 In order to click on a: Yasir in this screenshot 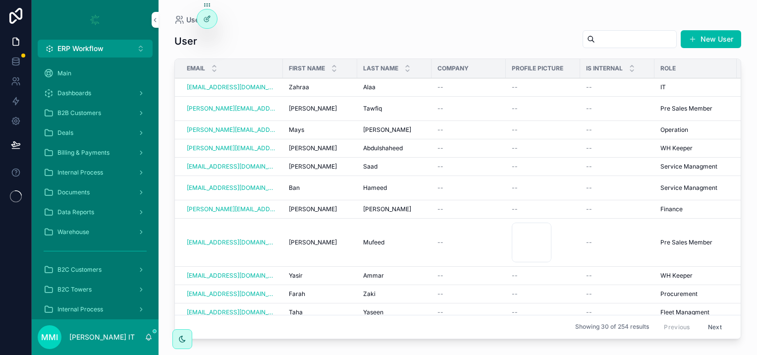, I will do `click(320, 275)`.